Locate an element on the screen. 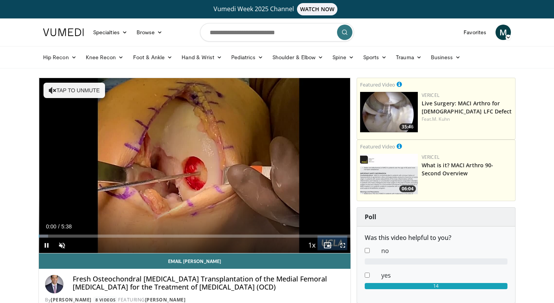  button: Fullscreen is located at coordinates (343, 245).